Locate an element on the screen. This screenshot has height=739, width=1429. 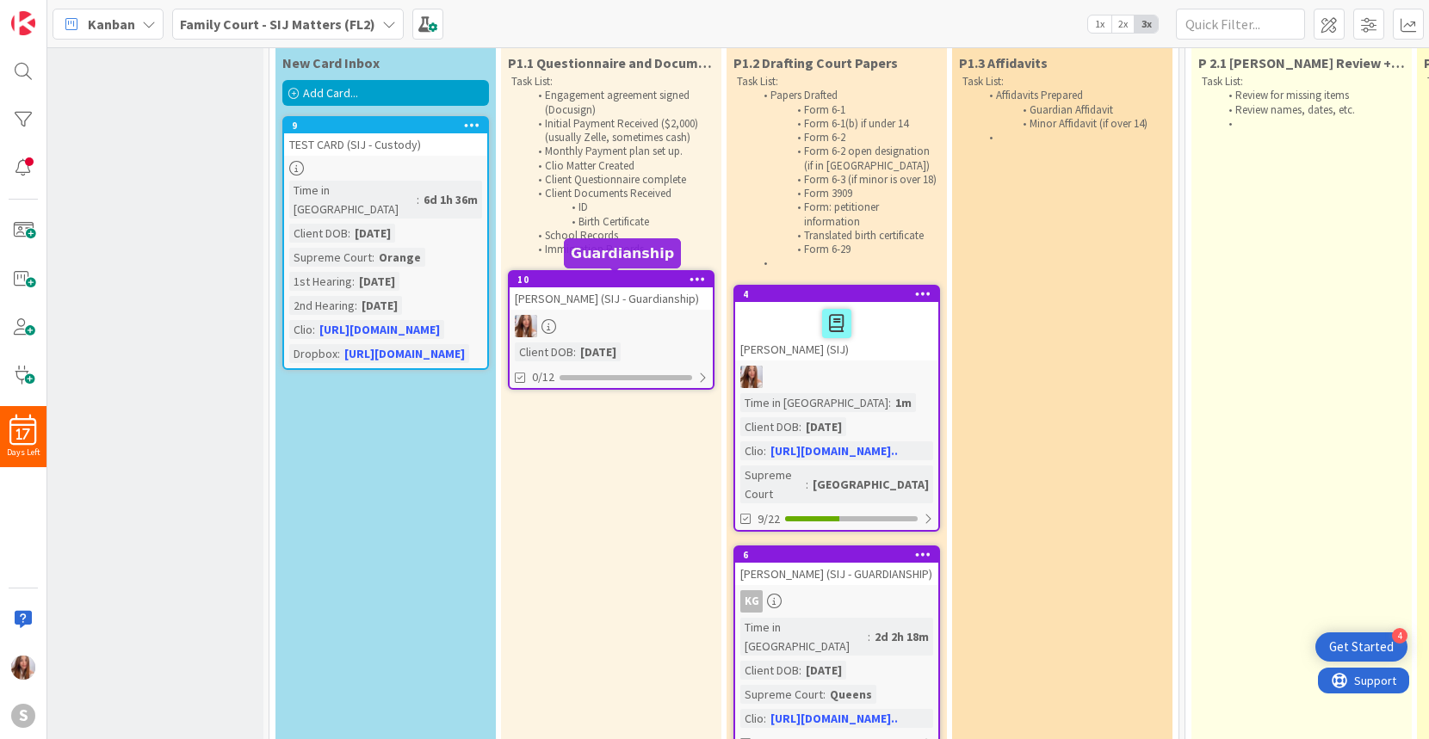
li: Papers Drafted is located at coordinates (845, 96).